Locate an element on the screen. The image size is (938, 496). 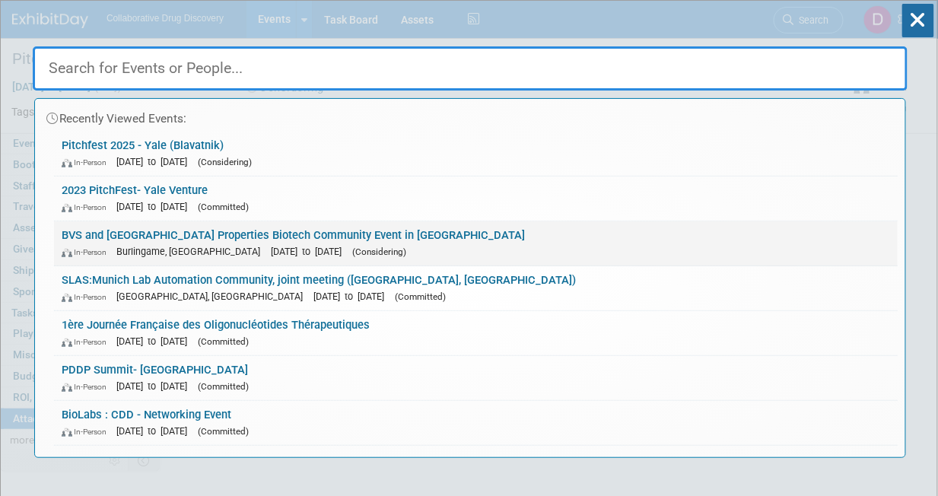
div: Recently Viewed Events: is located at coordinates (470, 115).